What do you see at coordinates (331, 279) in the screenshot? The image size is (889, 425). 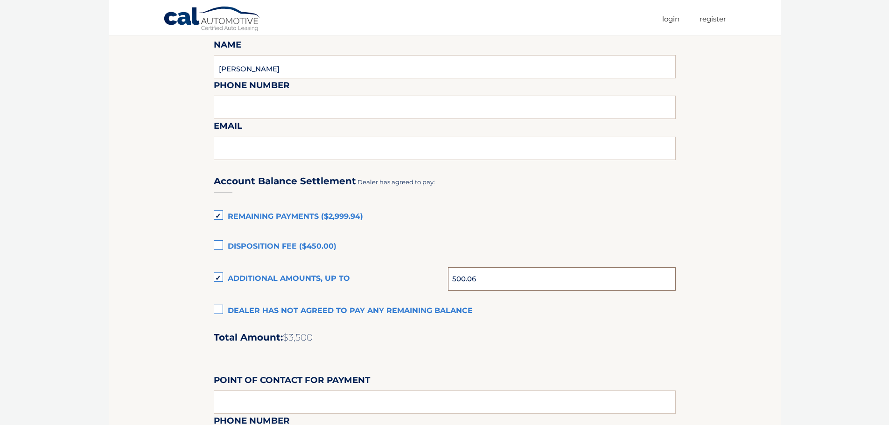 I see `label: Additional amounts, up to` at bounding box center [331, 279].